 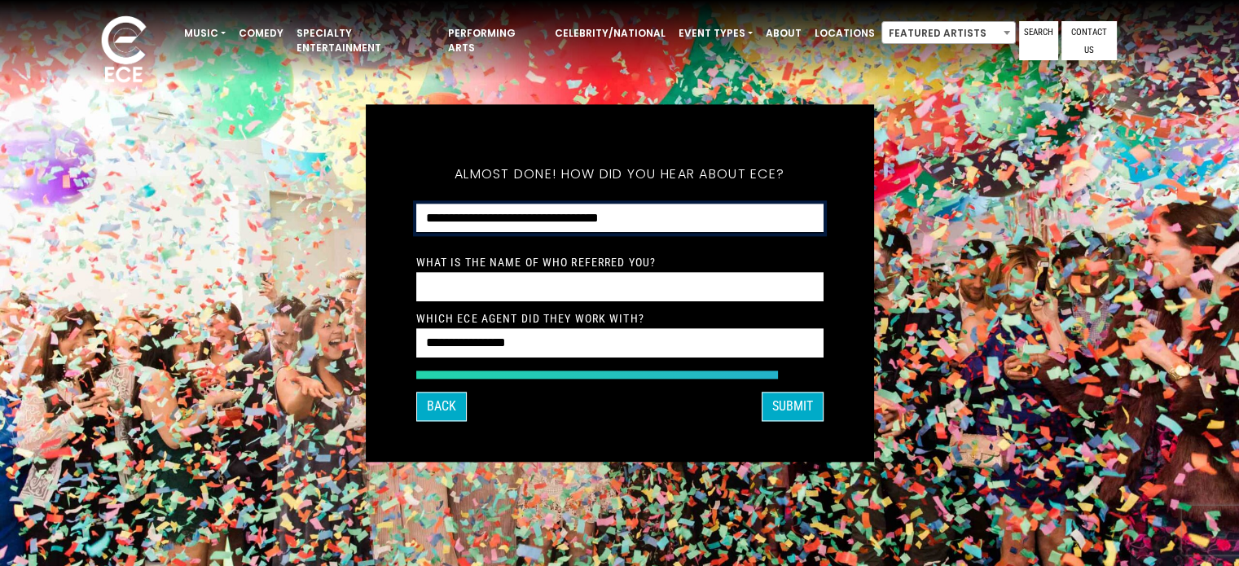 What do you see at coordinates (715, 33) in the screenshot?
I see `a: Event Types` at bounding box center [715, 33].